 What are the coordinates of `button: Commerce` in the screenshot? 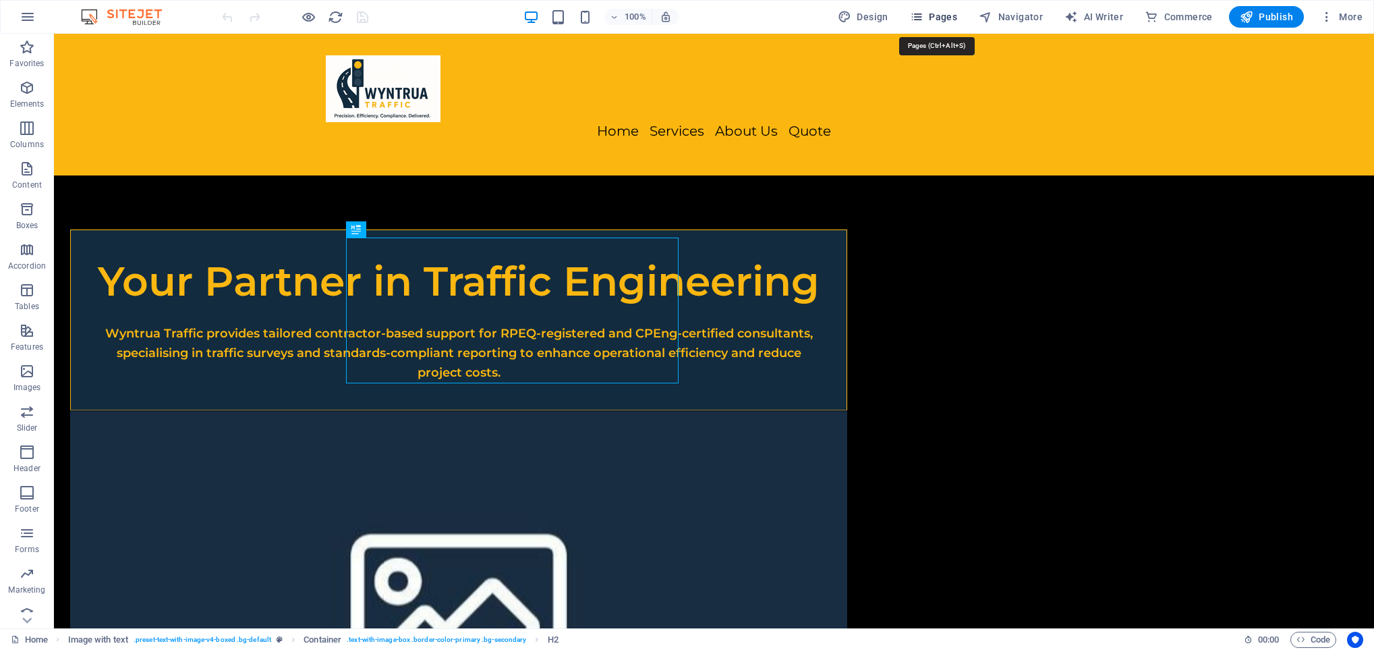 It's located at (1179, 17).